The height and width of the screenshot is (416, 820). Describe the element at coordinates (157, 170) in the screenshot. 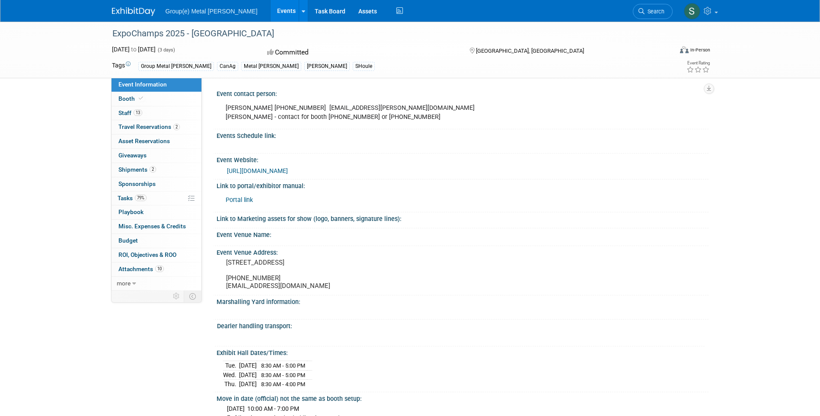

I see `a: Shipments2` at that location.